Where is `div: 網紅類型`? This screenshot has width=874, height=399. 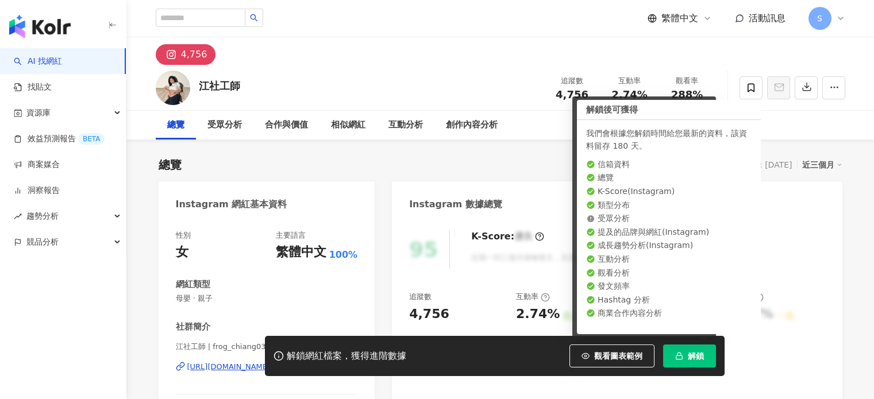
div: 網紅類型 is located at coordinates (193, 284).